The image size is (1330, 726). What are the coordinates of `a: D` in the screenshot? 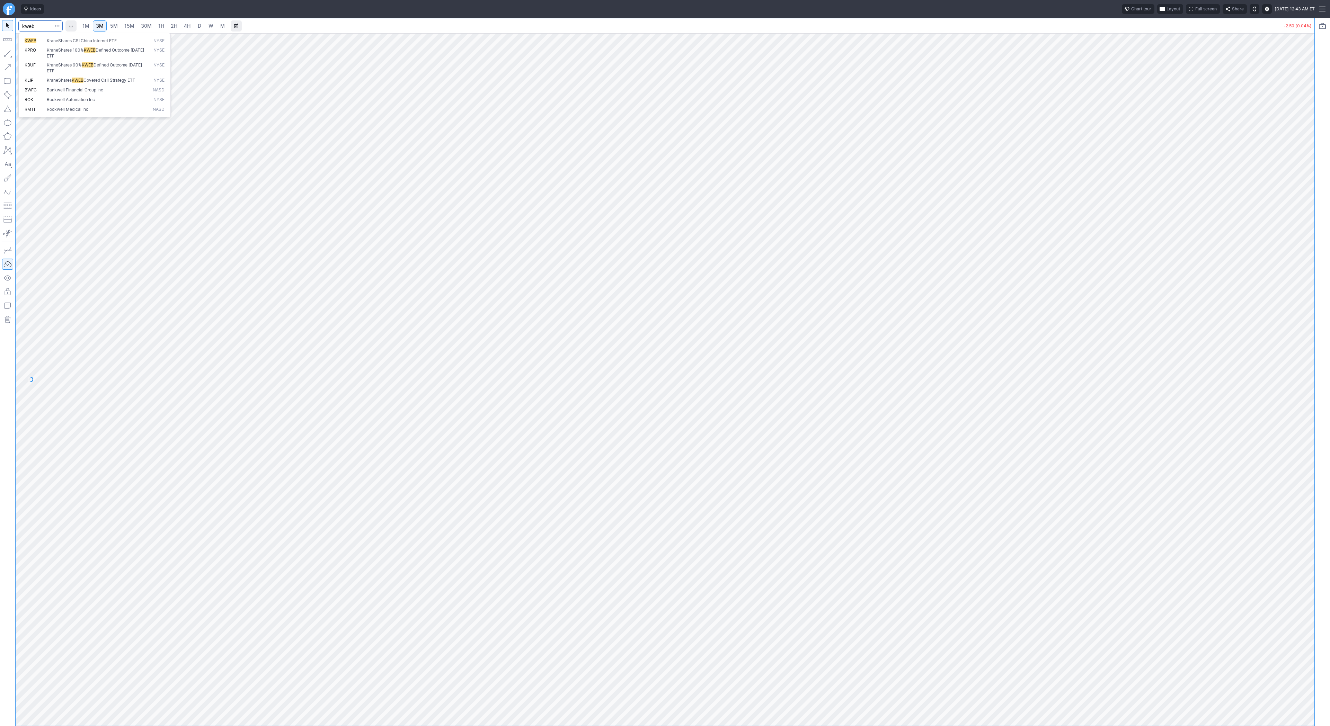 It's located at (199, 26).